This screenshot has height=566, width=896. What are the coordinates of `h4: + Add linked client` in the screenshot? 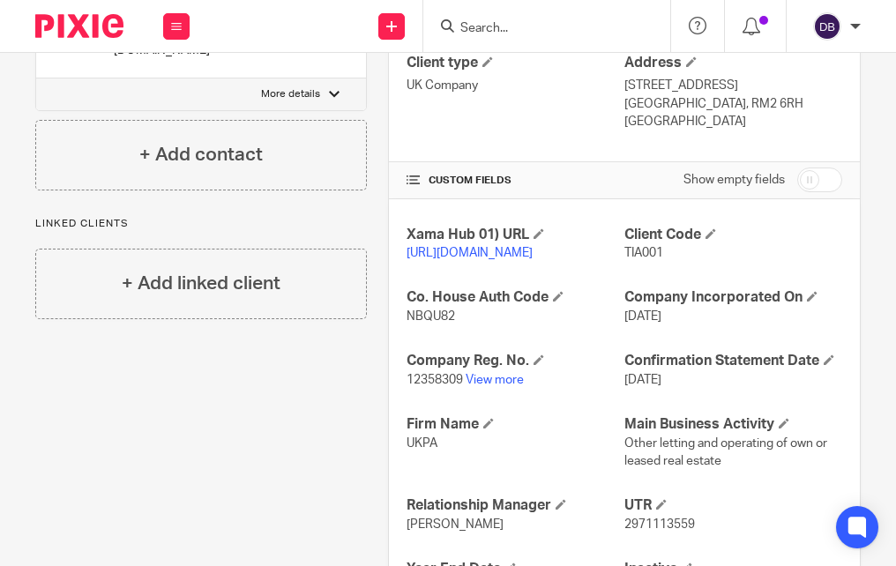 It's located at (201, 283).